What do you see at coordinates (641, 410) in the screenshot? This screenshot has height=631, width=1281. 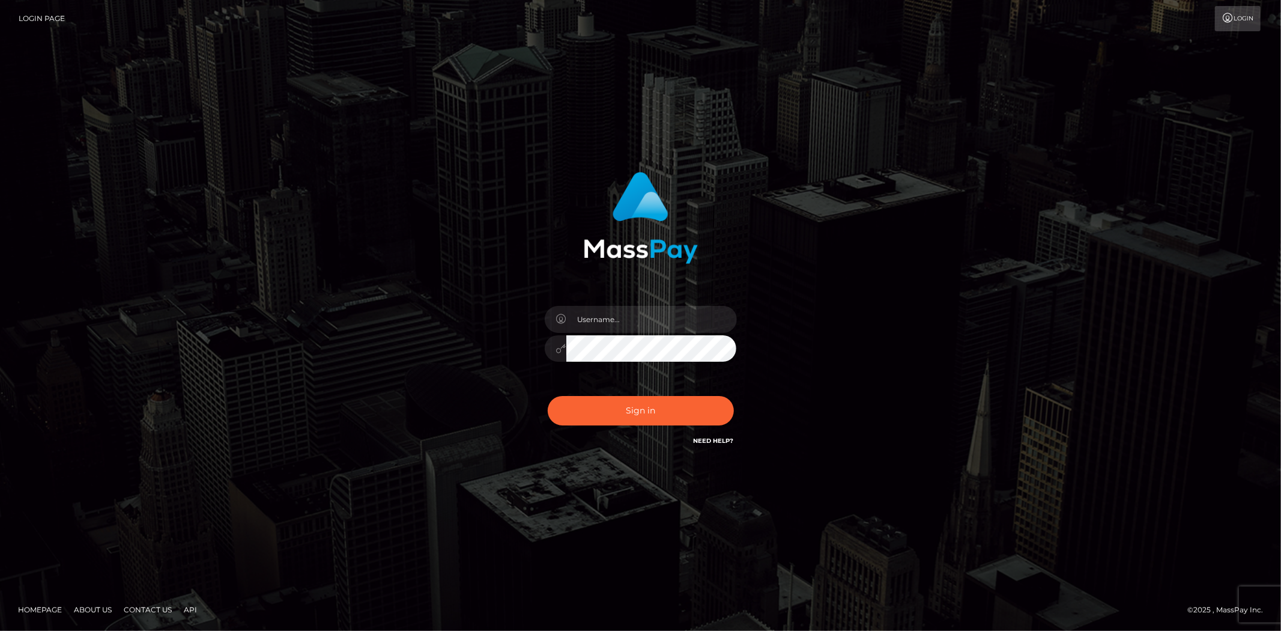 I see `button: Sign in` at bounding box center [641, 410].